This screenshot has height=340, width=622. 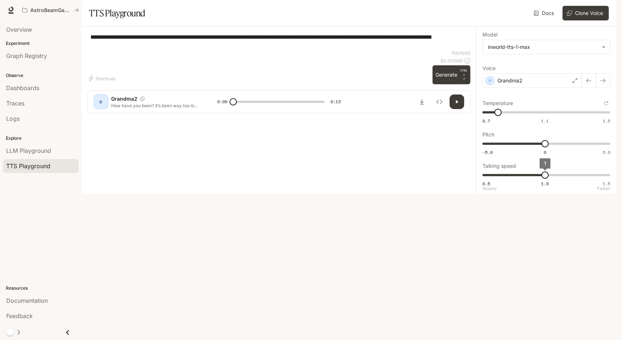 What do you see at coordinates (490, 35) in the screenshot?
I see `p: Model` at bounding box center [490, 35].